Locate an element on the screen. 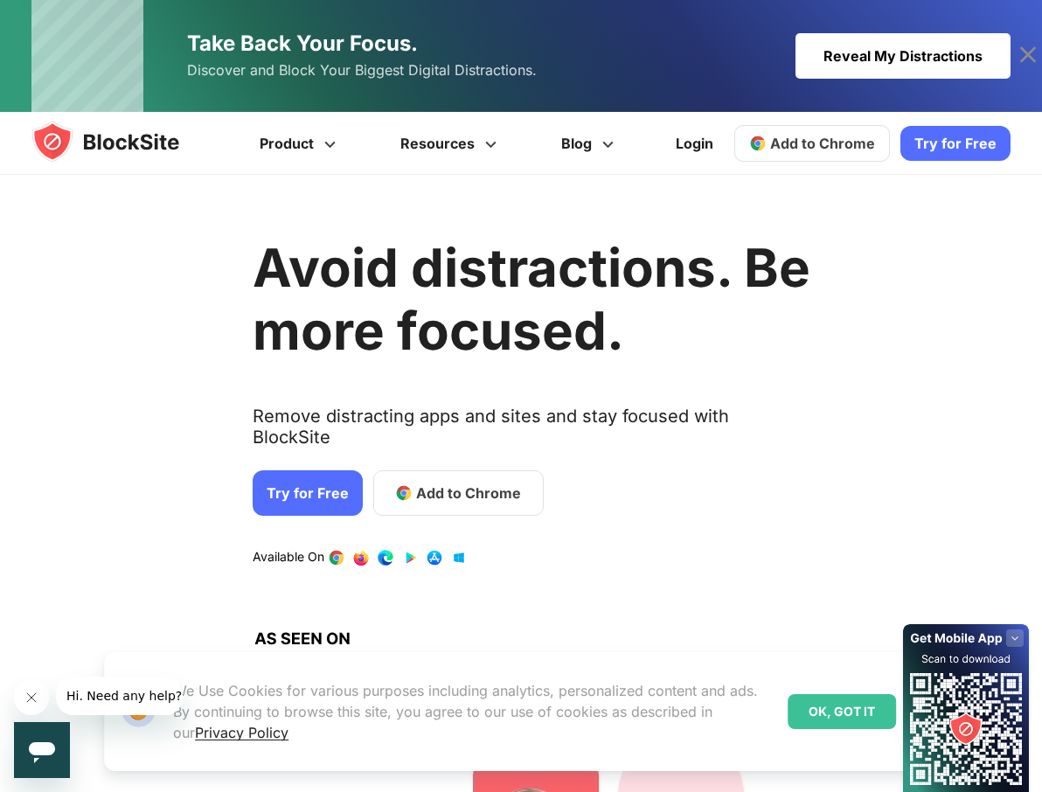  a: Resources is located at coordinates (451, 143).